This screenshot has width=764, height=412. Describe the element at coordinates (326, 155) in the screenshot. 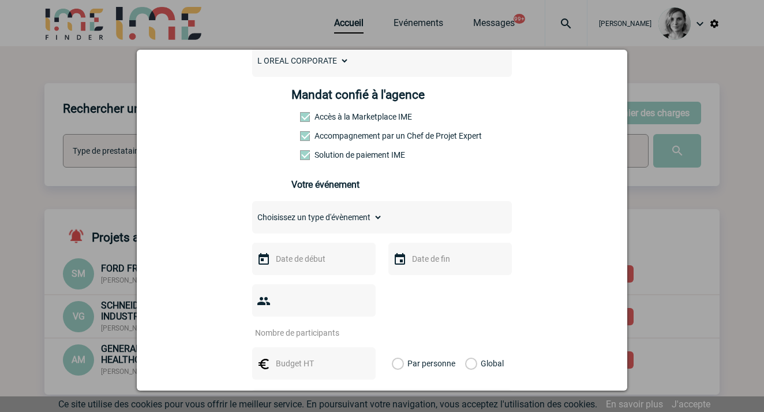

I see `label: Conformité aux process achat client, Prise en charge de la facturation, Mutualisation de plusieur...` at that location.